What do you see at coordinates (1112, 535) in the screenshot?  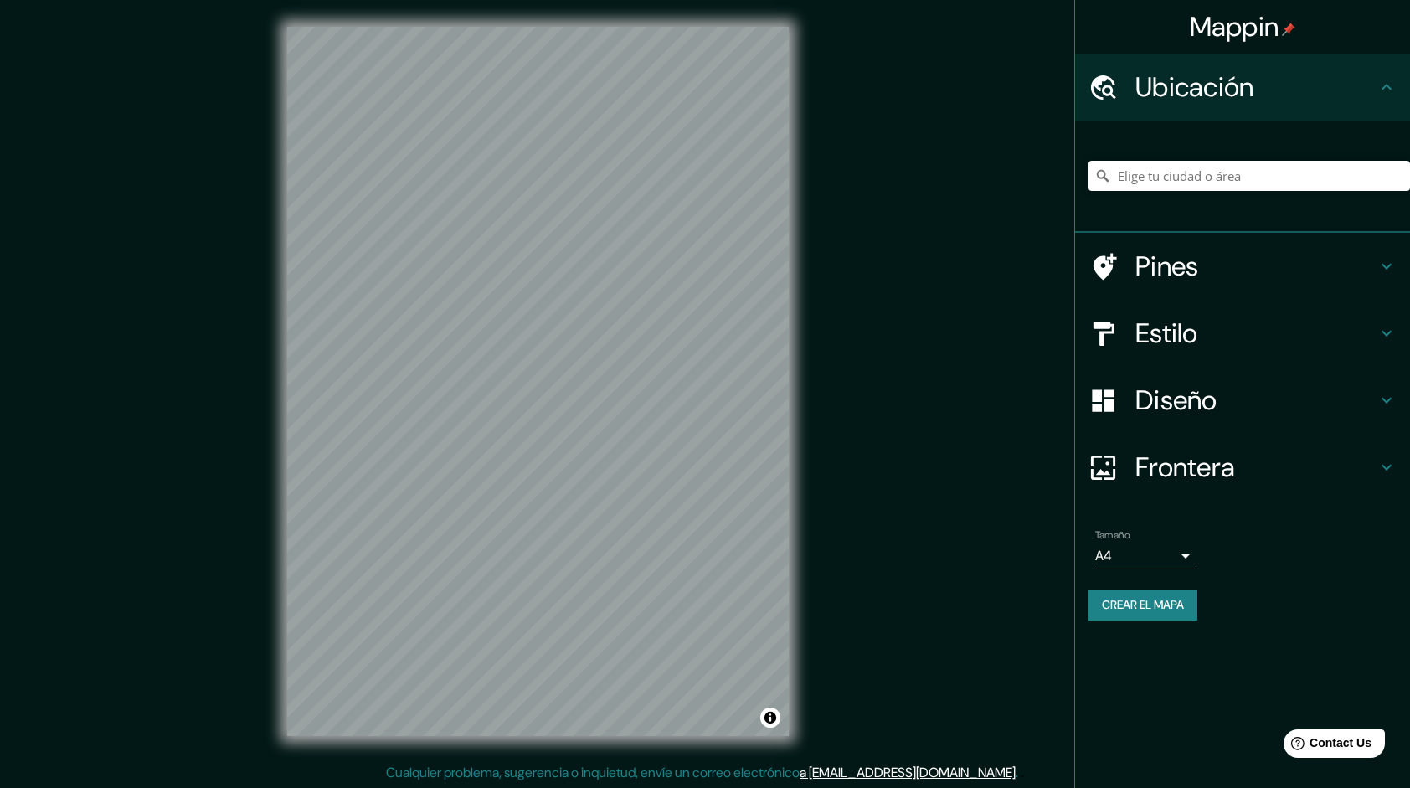 I see `label: Tamaño` at bounding box center [1112, 535].